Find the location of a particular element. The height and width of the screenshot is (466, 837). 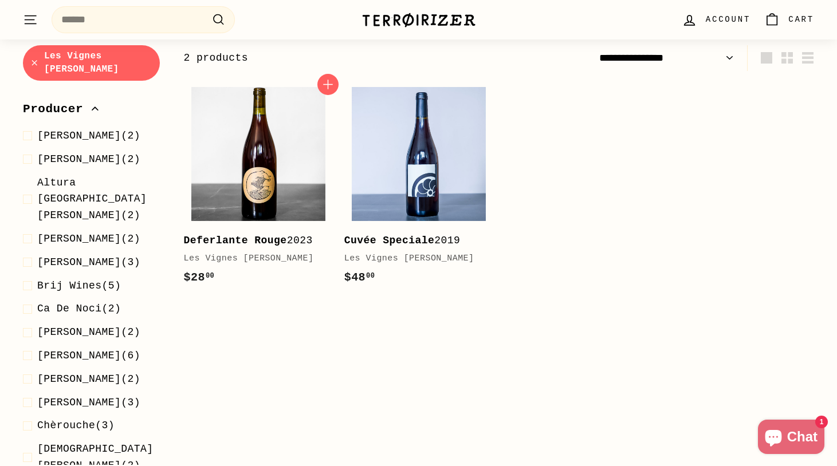

b: Deferlante Rouge is located at coordinates (235, 241).